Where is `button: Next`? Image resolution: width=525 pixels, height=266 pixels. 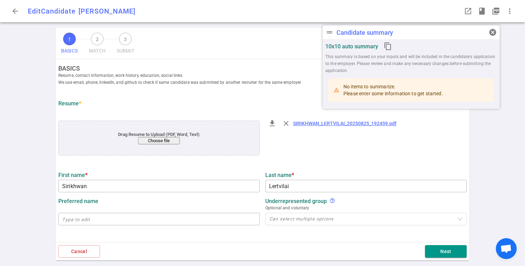
button: Next is located at coordinates (446, 251).